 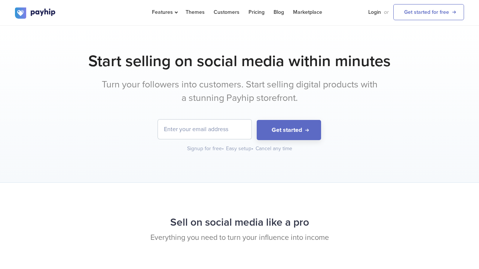 I want to click on div: Easy setup, so click(x=240, y=149).